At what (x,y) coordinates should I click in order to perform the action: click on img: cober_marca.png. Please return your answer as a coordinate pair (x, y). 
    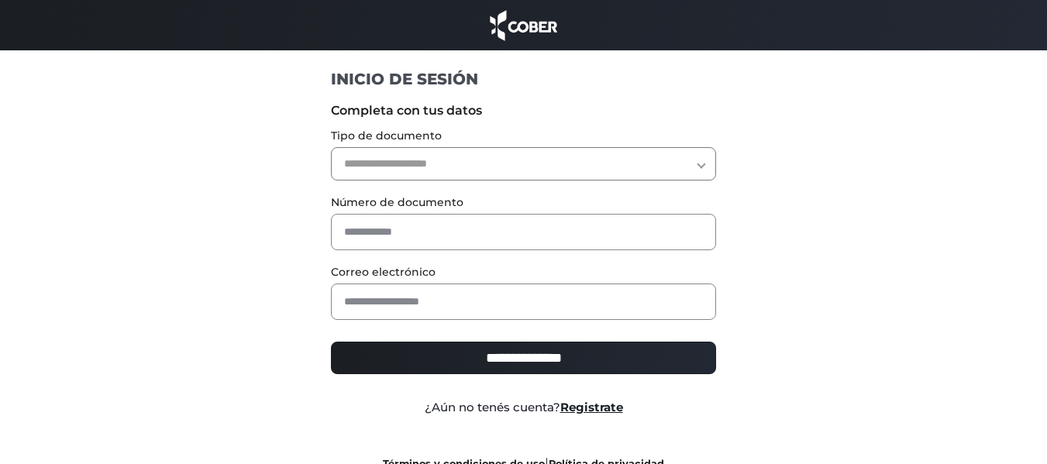
    Looking at the image, I should click on (524, 25).